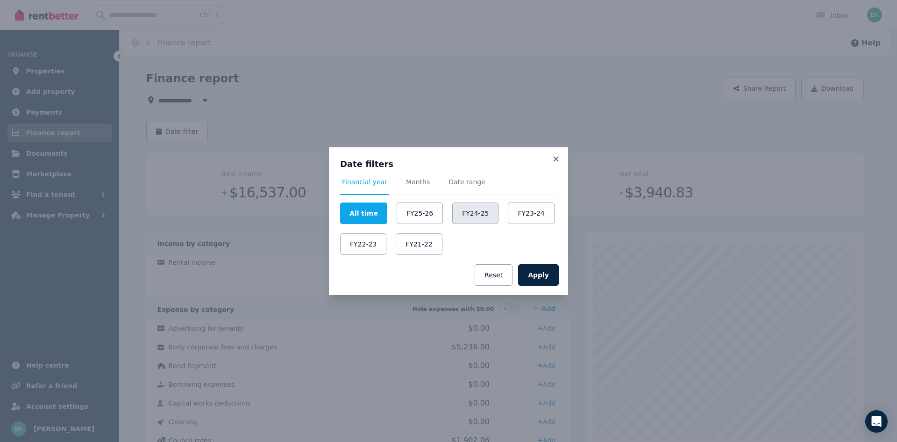 The height and width of the screenshot is (442, 897). What do you see at coordinates (364, 213) in the screenshot?
I see `button: All time` at bounding box center [364, 213].